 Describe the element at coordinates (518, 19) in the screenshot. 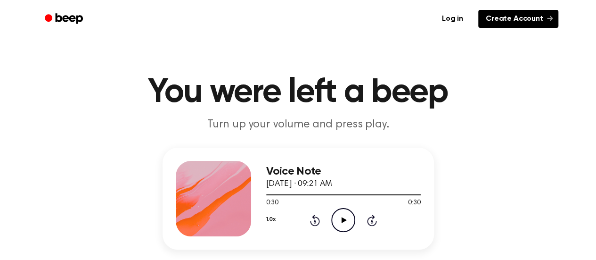

I see `a: Create Account` at that location.